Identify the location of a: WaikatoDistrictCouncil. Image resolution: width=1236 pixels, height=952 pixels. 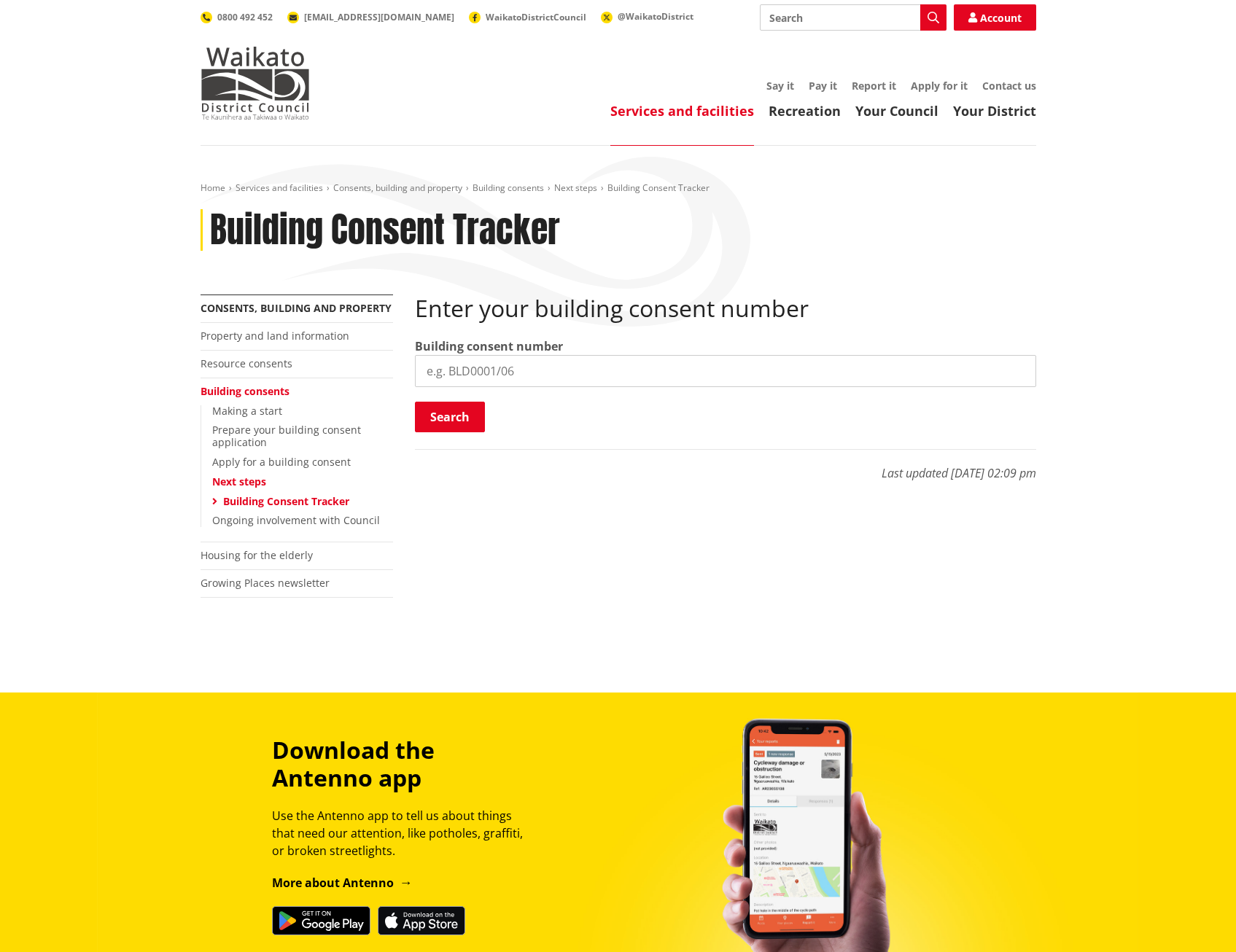
(527, 17).